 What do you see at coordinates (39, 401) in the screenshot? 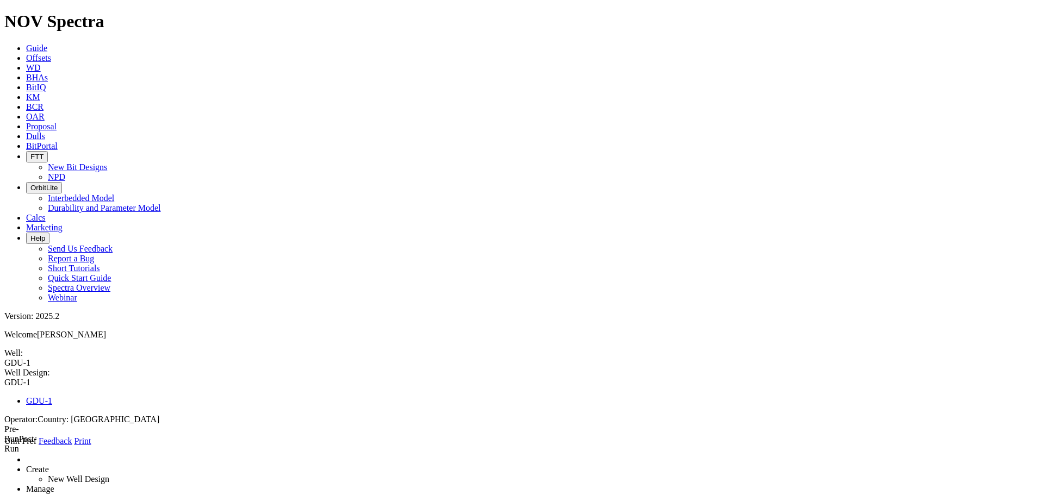
I see `a: GDU-1` at bounding box center [39, 401].